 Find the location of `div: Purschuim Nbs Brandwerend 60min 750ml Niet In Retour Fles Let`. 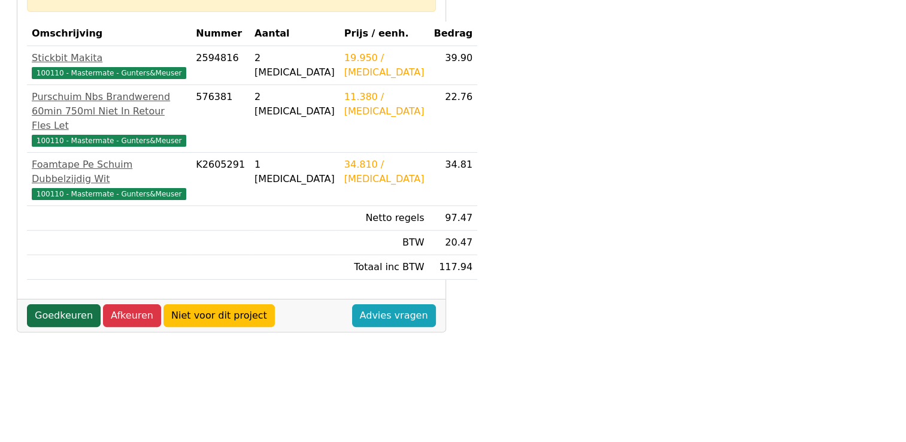

div: Purschuim Nbs Brandwerend 60min 750ml Niet In Retour Fles Let is located at coordinates (109, 111).